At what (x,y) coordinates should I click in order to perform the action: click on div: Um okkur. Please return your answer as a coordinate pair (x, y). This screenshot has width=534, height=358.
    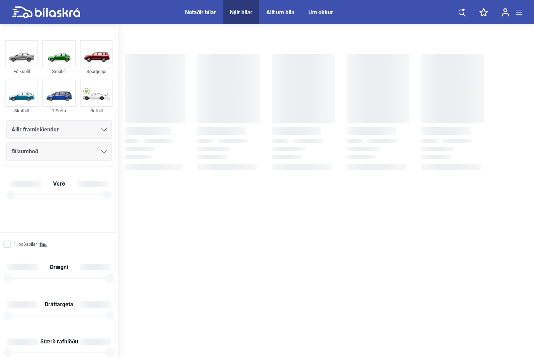
    Looking at the image, I should click on (321, 12).